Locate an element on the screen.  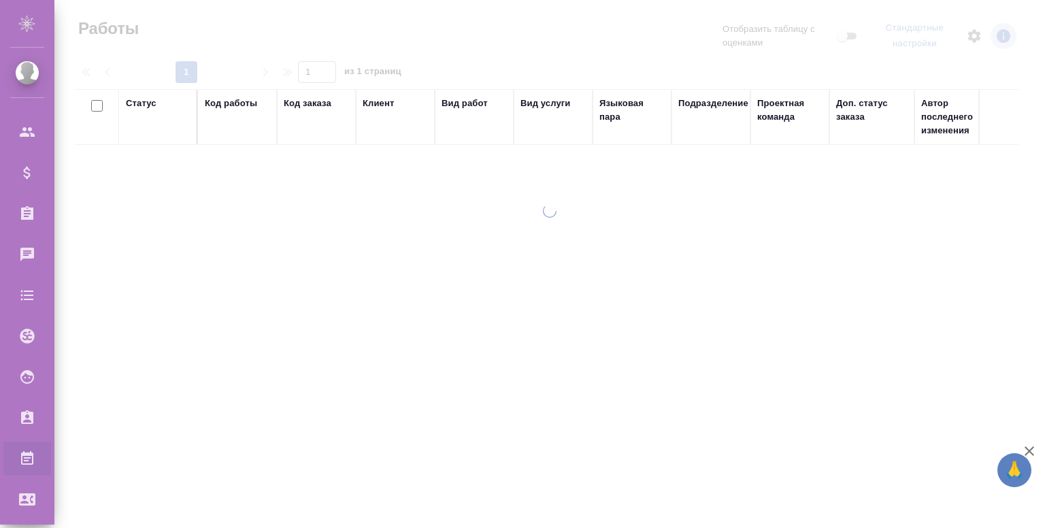
div: Код заказа is located at coordinates (308, 103).